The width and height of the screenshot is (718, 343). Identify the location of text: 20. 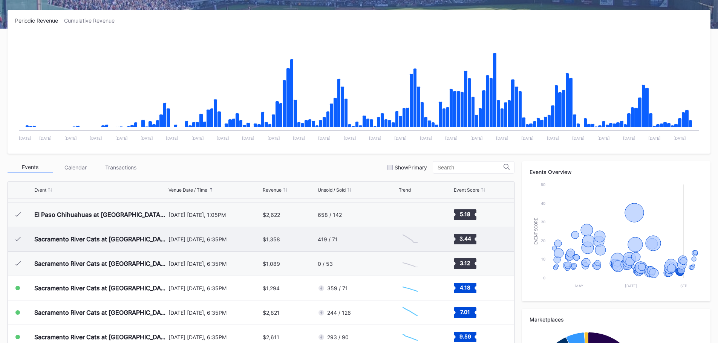
(543, 241).